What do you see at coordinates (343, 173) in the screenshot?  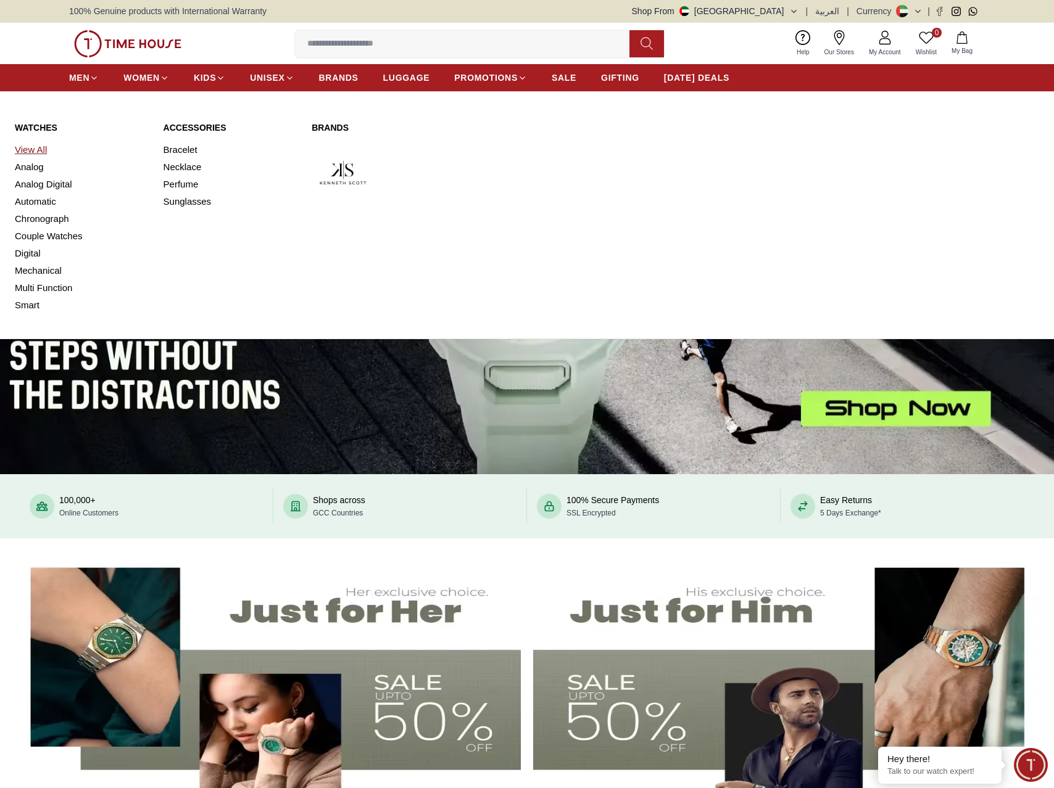 I see `img: Kenneth Scott` at bounding box center [343, 173].